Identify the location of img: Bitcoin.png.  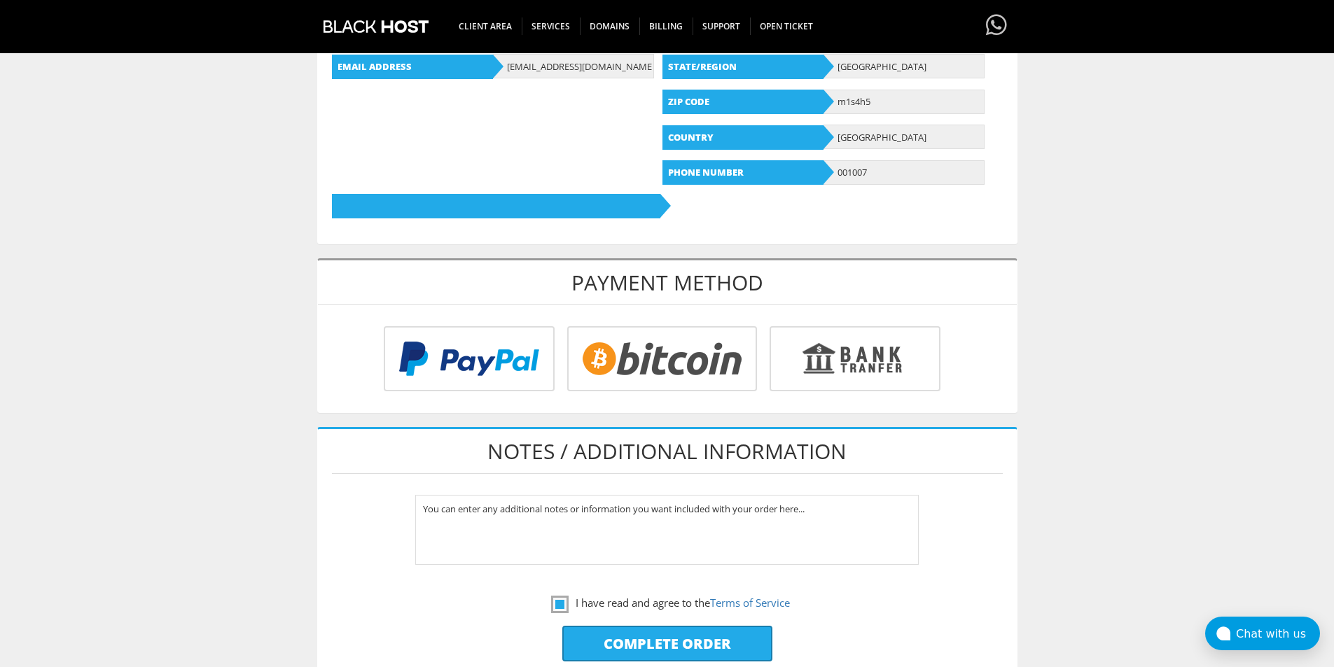
(662, 359).